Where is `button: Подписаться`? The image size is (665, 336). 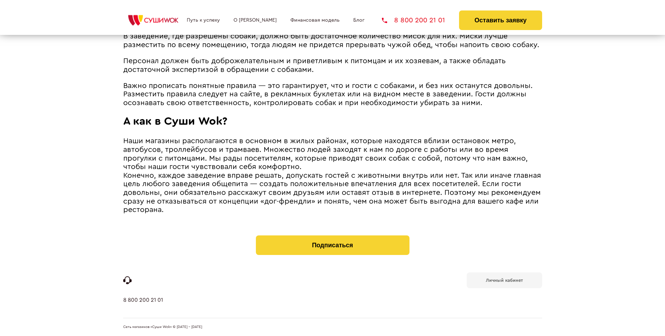 button: Подписаться is located at coordinates (332, 245).